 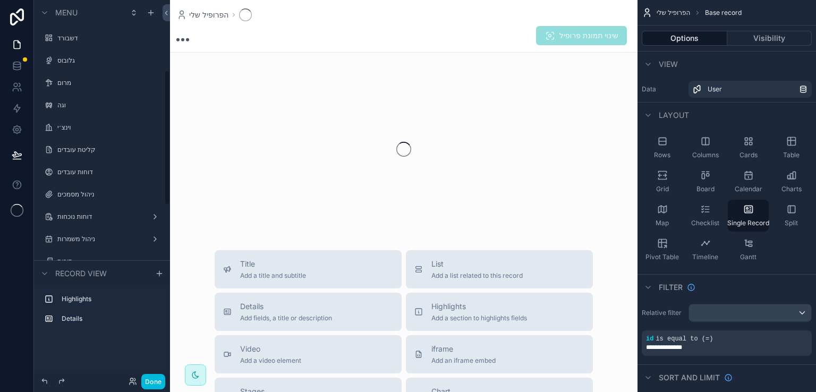 I want to click on a: הפרופיל שלי, so click(x=202, y=15).